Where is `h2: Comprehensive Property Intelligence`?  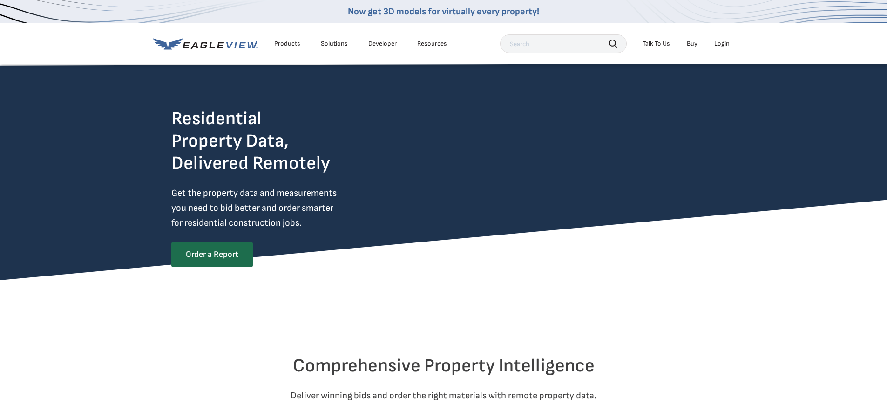
h2: Comprehensive Property Intelligence is located at coordinates (444, 366).